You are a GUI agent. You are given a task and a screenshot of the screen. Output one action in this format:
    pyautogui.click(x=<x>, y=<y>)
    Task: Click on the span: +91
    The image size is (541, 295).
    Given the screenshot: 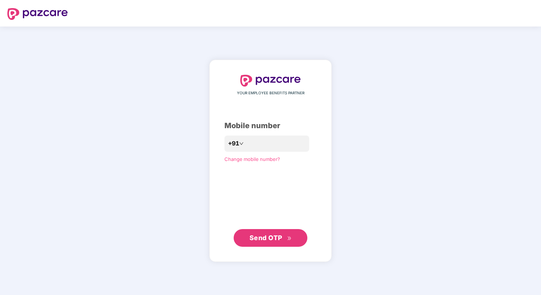 What is the action you would take?
    pyautogui.click(x=234, y=143)
    